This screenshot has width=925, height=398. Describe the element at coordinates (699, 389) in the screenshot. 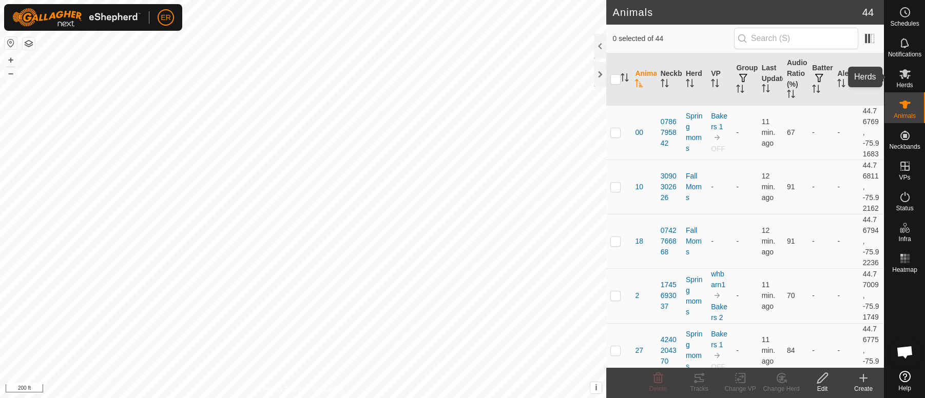

I see `div: Tracks` at that location.